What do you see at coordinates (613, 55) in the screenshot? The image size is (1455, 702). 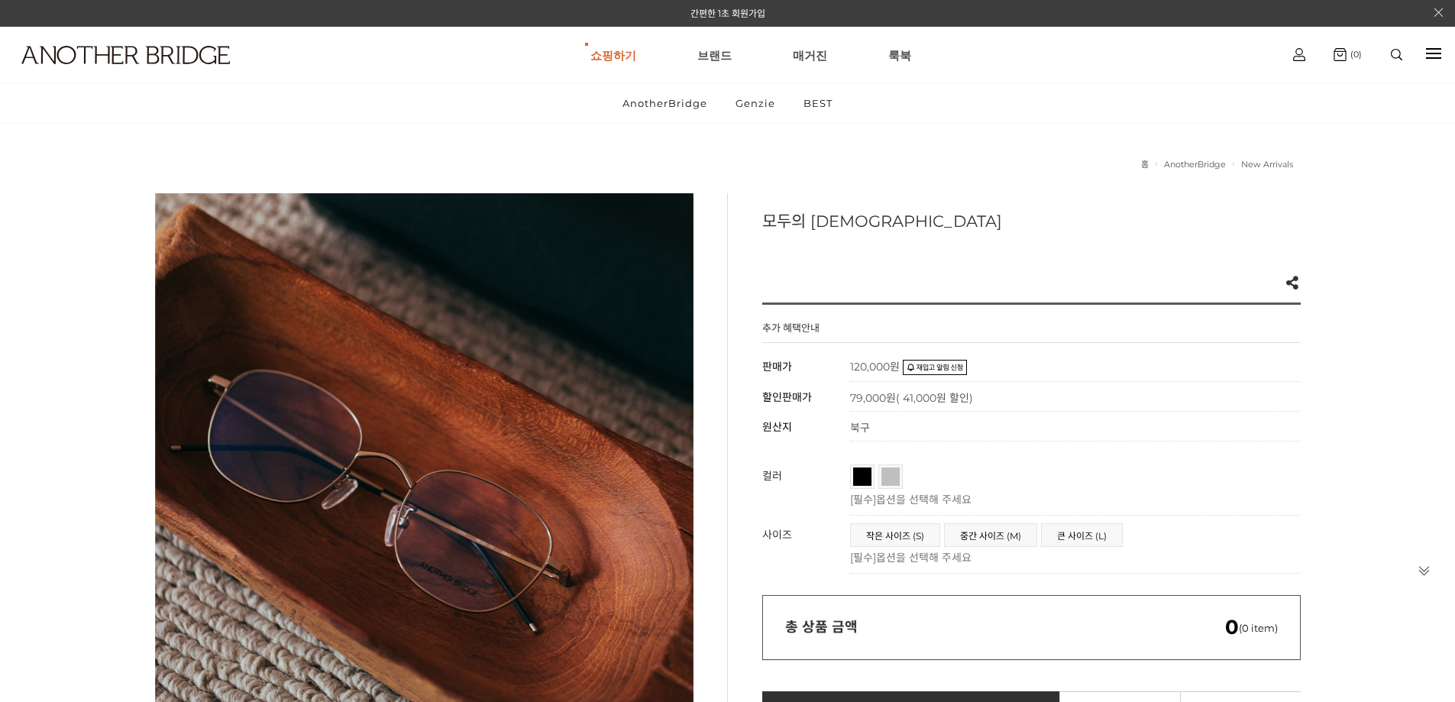 I see `a: 쇼핑하기` at bounding box center [613, 55].